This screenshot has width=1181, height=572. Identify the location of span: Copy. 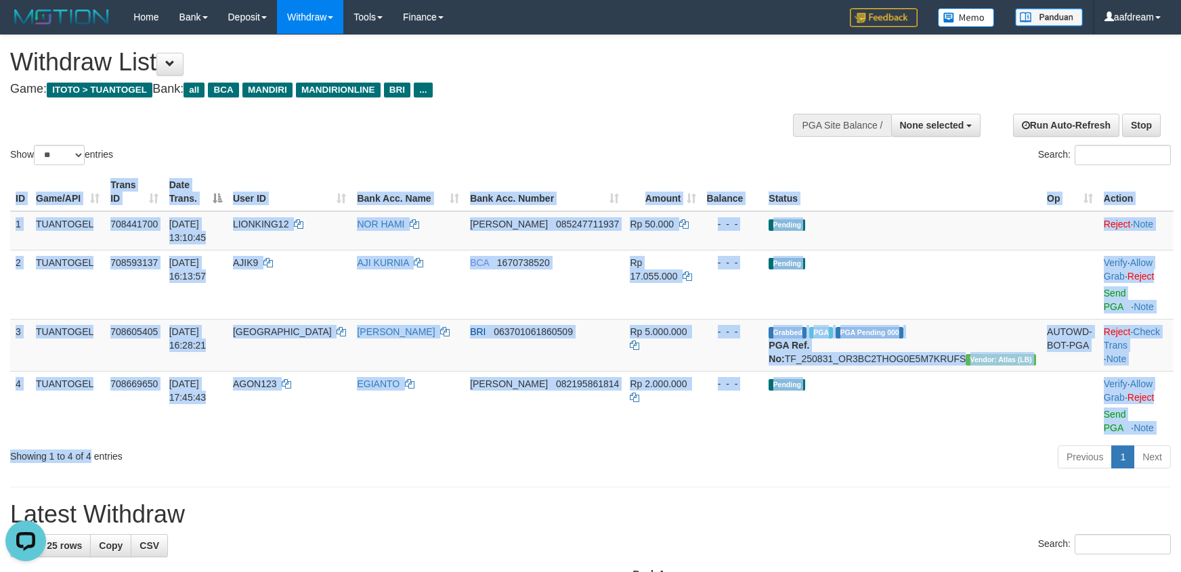
(110, 546).